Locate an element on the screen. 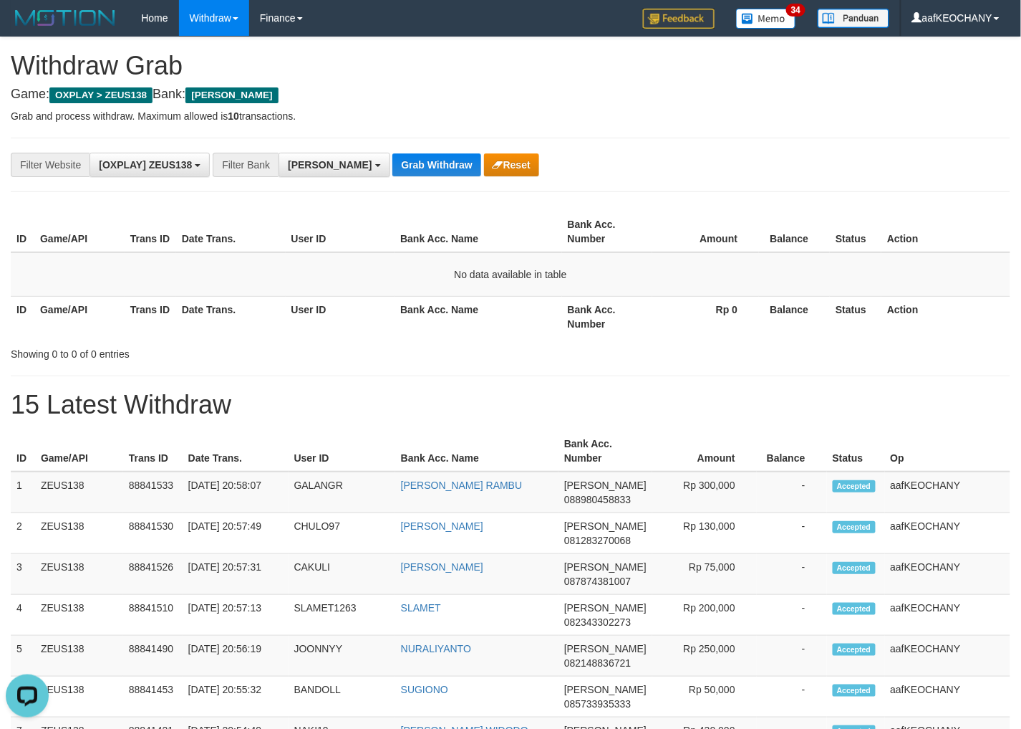 This screenshot has height=729, width=1021. button: Open LiveChat chat widget is located at coordinates (27, 27).